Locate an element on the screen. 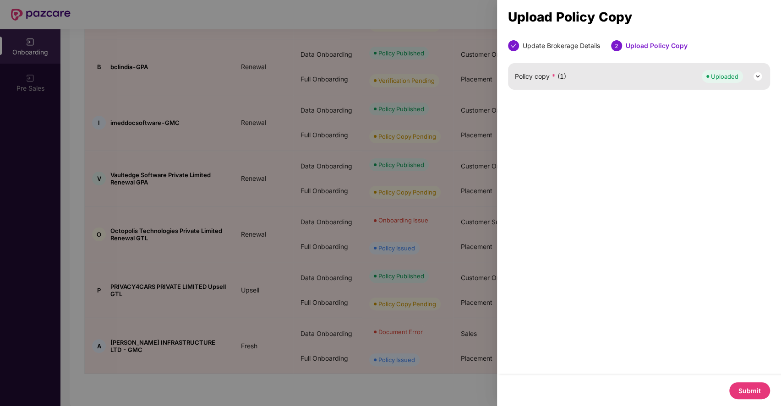  div: Update Brokerage Details is located at coordinates (561, 46).